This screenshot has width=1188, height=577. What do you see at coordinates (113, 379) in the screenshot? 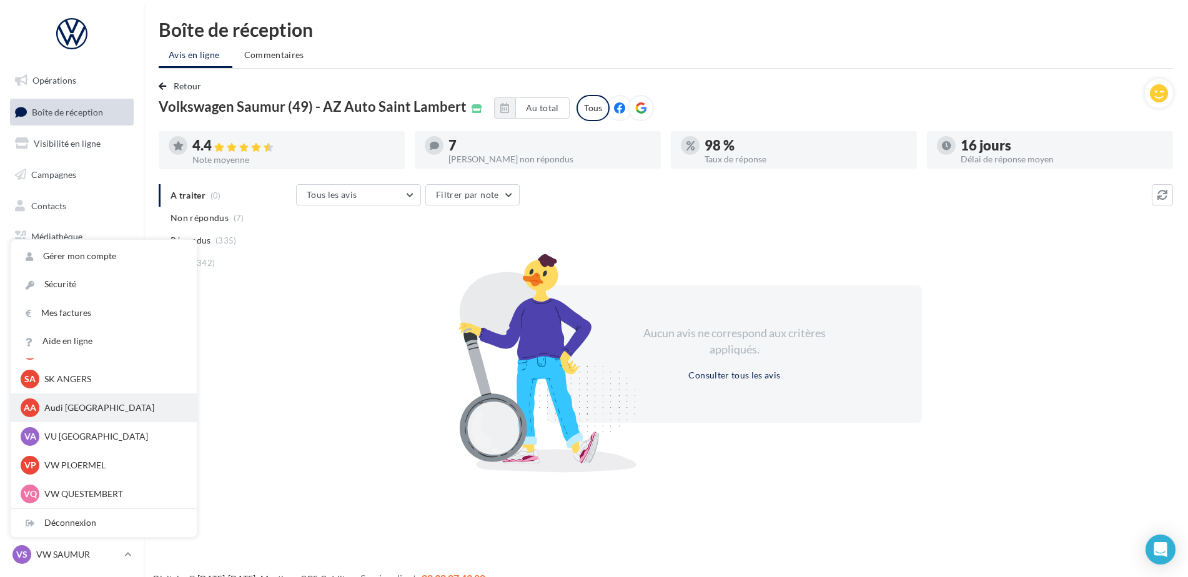
I see `p: SK ANGERS` at bounding box center [113, 379].